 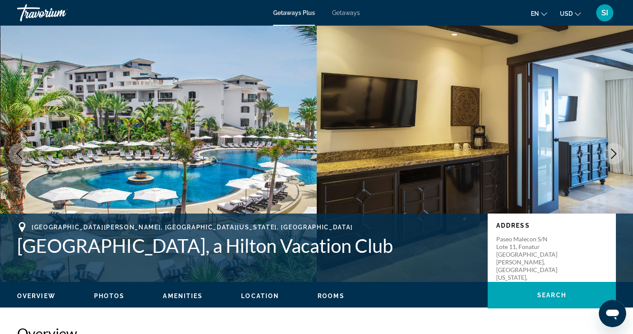 What do you see at coordinates (19, 154) in the screenshot?
I see `button: Previous image` at bounding box center [19, 154].